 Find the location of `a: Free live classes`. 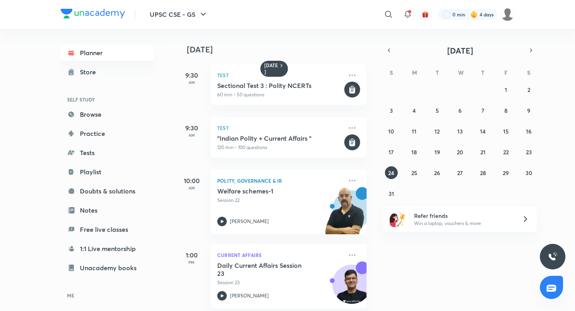

a: Free live classes is located at coordinates (107, 229).